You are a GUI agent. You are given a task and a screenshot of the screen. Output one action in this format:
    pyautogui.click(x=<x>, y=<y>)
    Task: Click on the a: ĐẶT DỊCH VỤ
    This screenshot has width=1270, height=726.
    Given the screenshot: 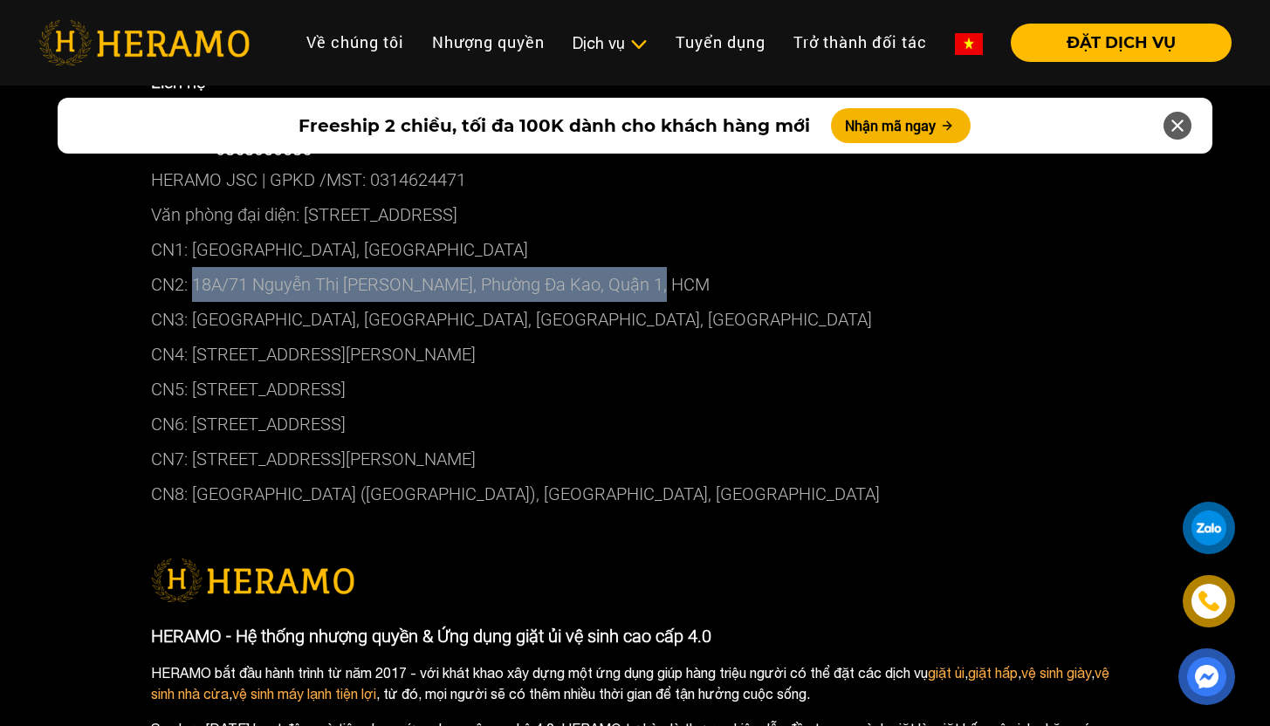 What is the action you would take?
    pyautogui.click(x=1114, y=43)
    